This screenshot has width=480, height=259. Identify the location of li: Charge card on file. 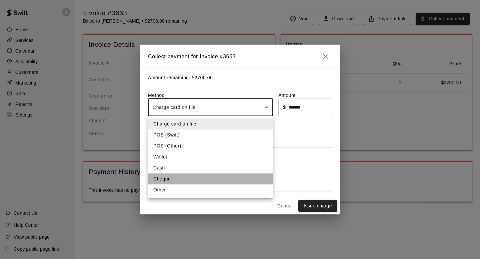
(210, 124).